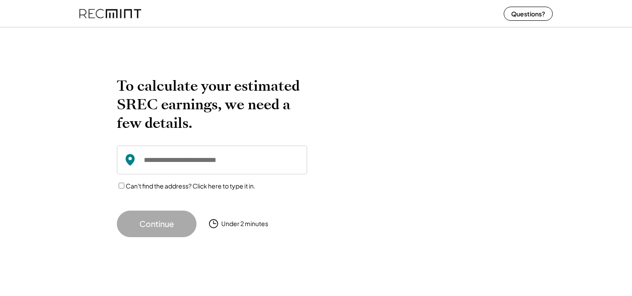 This screenshot has width=632, height=296. I want to click on h2: To calculate your estimated SREC earnings, we need a few details., so click(212, 105).